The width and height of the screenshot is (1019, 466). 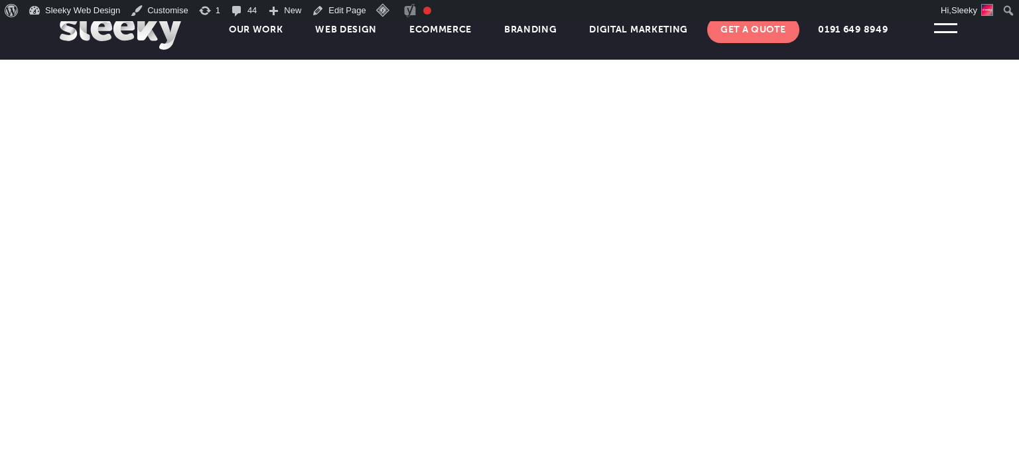 What do you see at coordinates (531, 30) in the screenshot?
I see `a: Branding` at bounding box center [531, 30].